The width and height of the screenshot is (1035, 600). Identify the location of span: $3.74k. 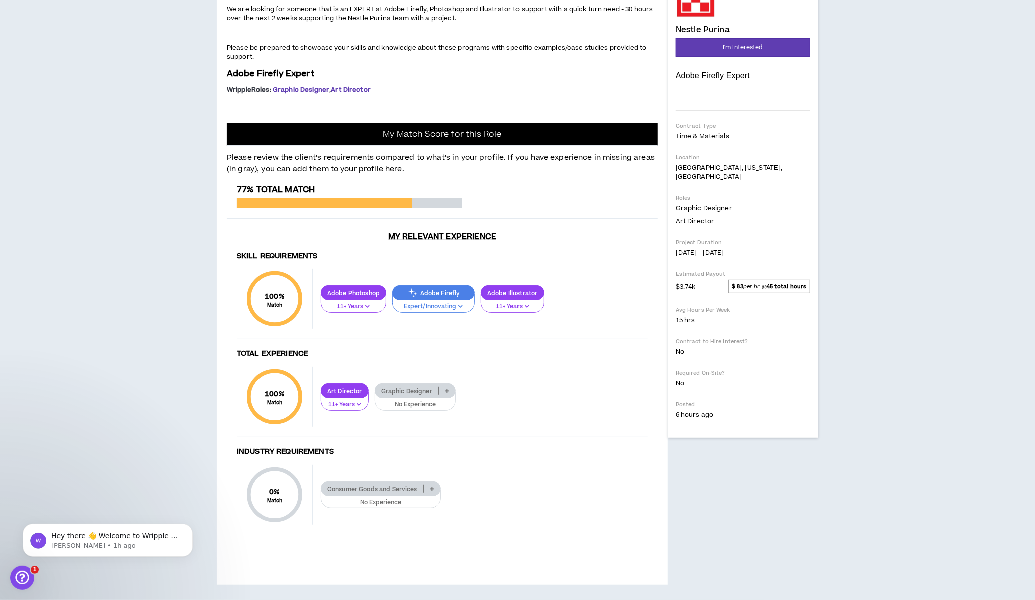
(686, 286).